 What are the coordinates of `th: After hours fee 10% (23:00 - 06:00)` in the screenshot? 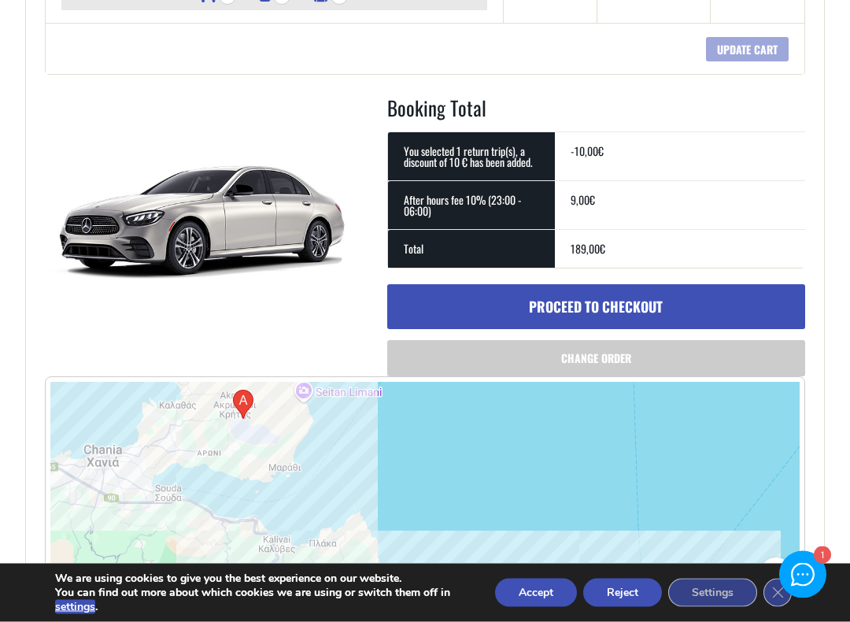 It's located at (472, 206).